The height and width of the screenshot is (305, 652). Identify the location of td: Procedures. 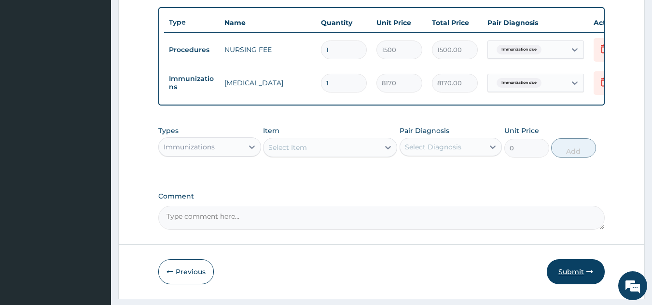
(191, 50).